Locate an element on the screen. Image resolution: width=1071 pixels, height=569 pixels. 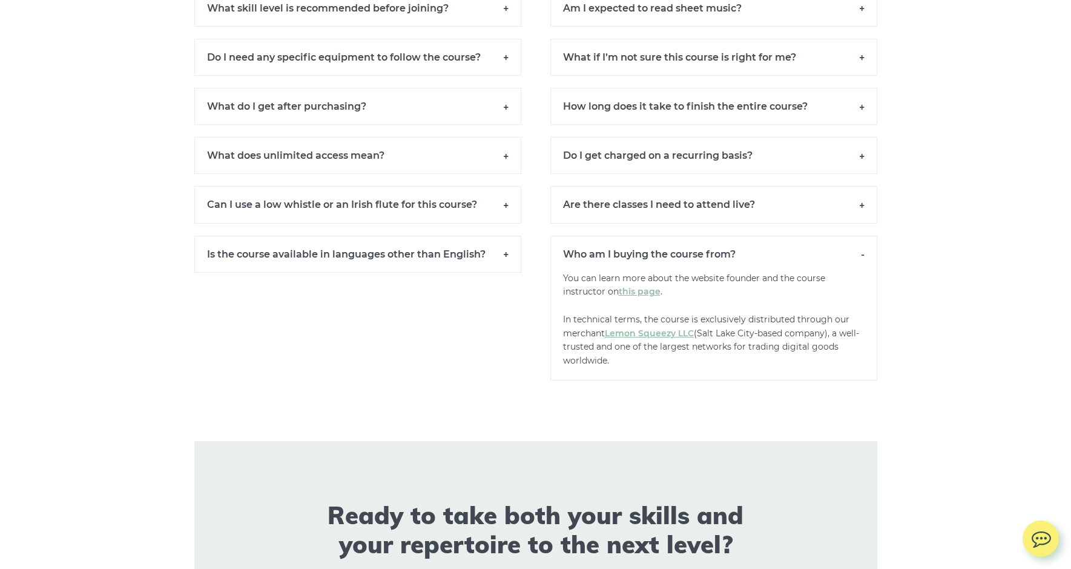
h2: Ready to take both your skills and your repertoire to the next level? is located at coordinates (536, 529).